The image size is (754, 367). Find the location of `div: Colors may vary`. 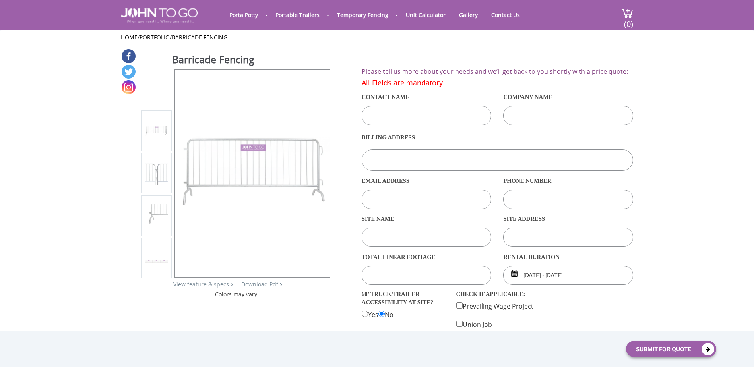

div: Colors may vary is located at coordinates (236, 295).